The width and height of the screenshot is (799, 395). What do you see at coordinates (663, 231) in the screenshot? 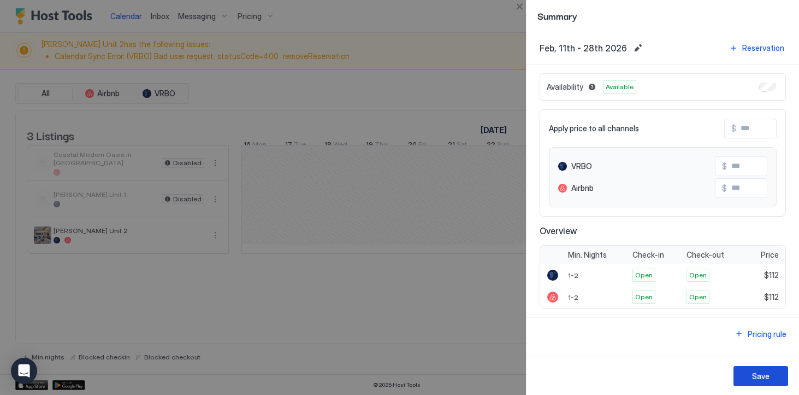
I see `span: Overview` at bounding box center [663, 231].